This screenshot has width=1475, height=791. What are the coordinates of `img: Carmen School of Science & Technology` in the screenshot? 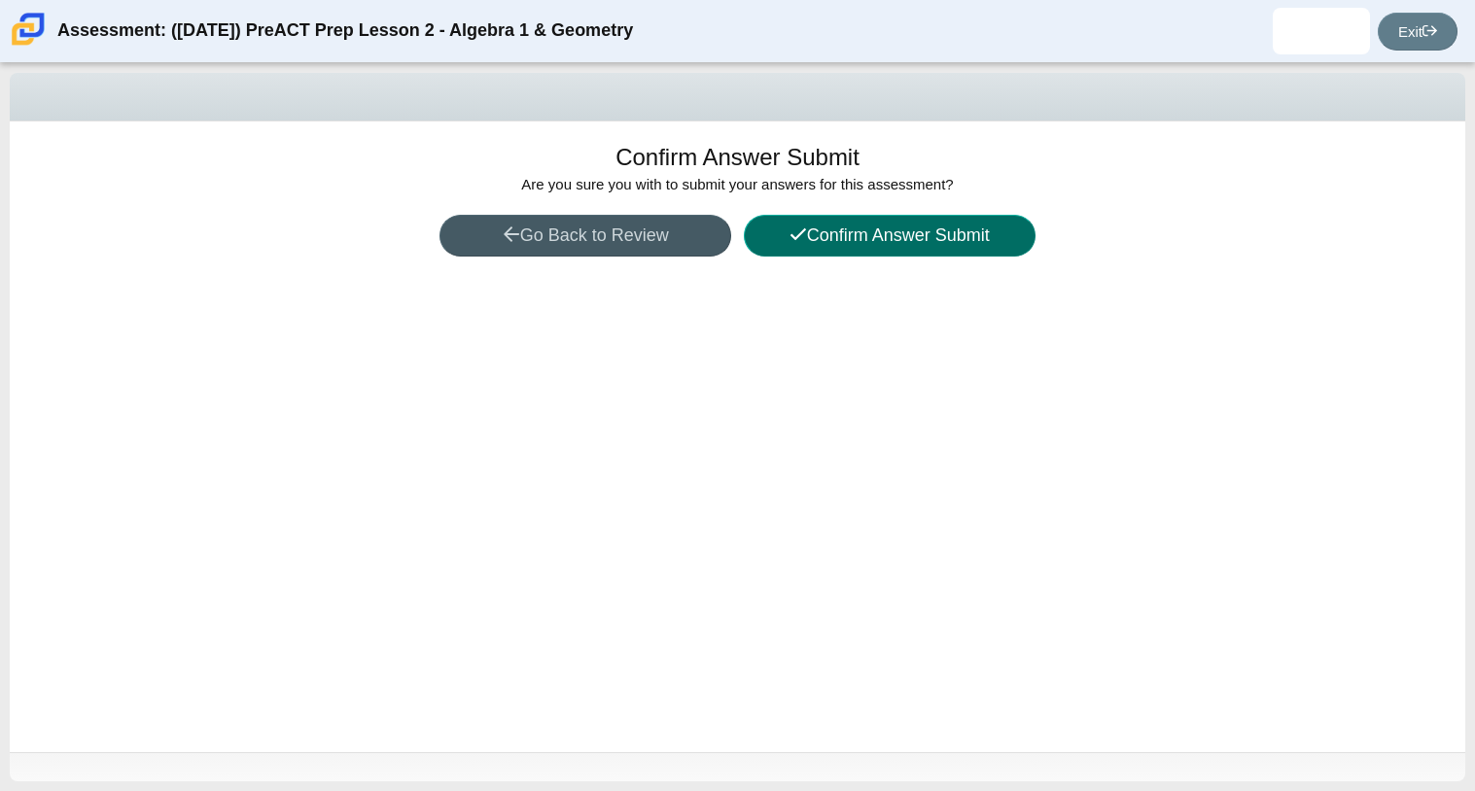 It's located at (28, 29).